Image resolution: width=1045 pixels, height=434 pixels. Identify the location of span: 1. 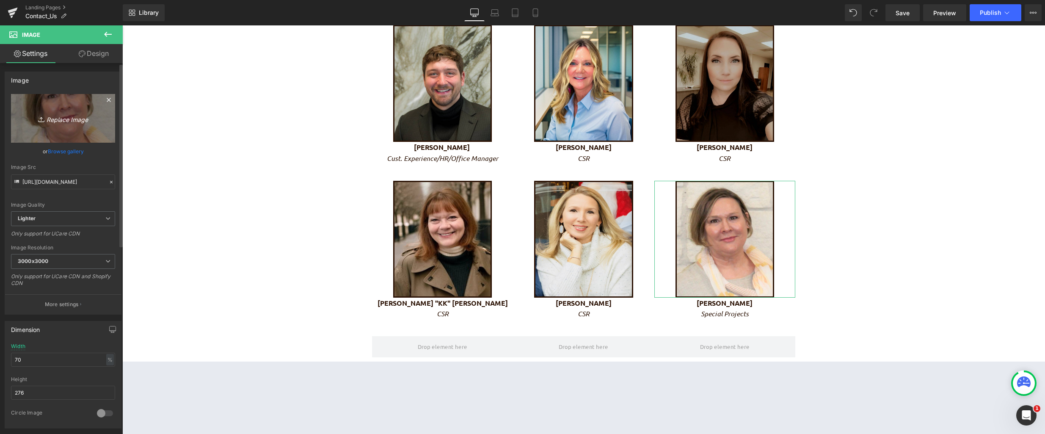
(1037, 408).